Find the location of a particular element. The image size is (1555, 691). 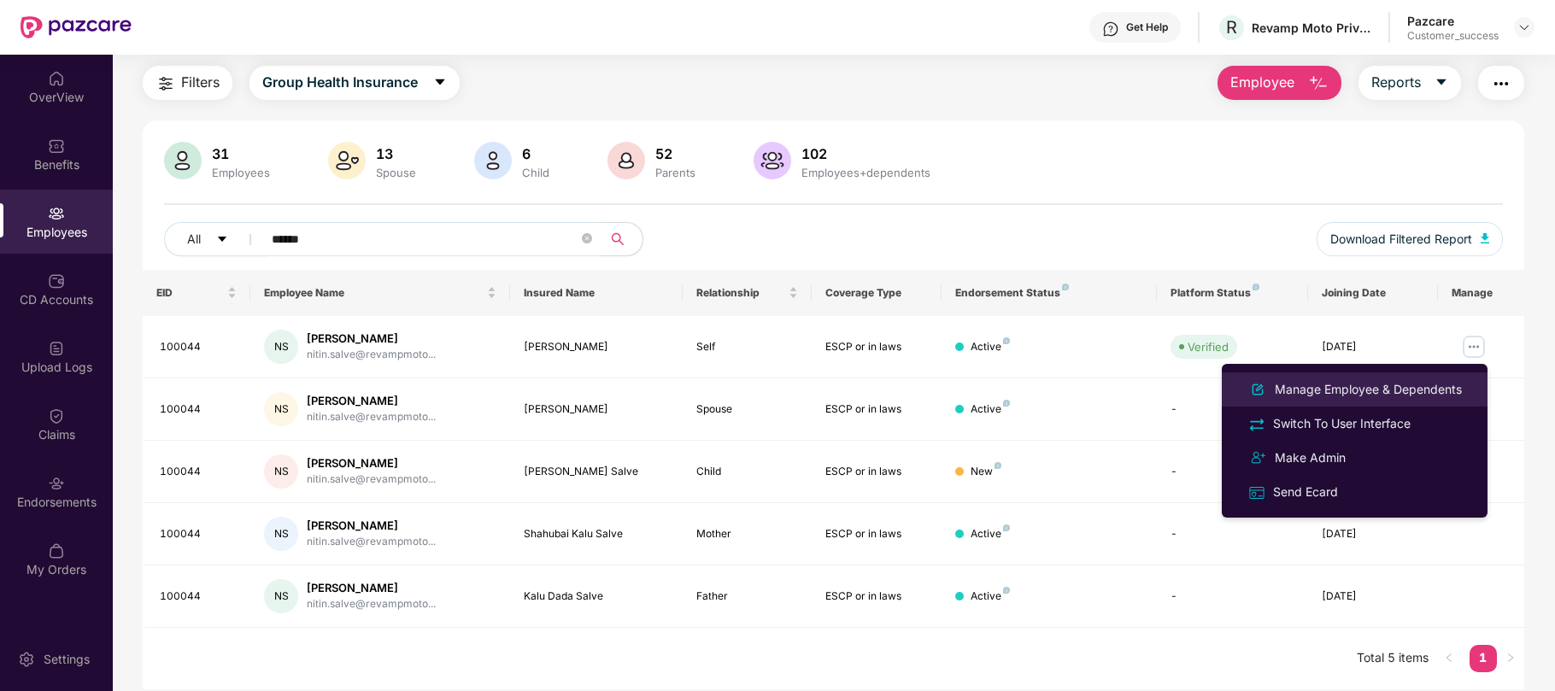

div: Pazcare is located at coordinates (1453, 21).